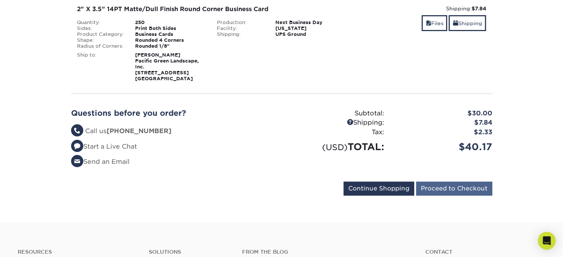 The height and width of the screenshot is (257, 563). Describe the element at coordinates (547, 241) in the screenshot. I see `div: Open Intercom Messenger` at that location.